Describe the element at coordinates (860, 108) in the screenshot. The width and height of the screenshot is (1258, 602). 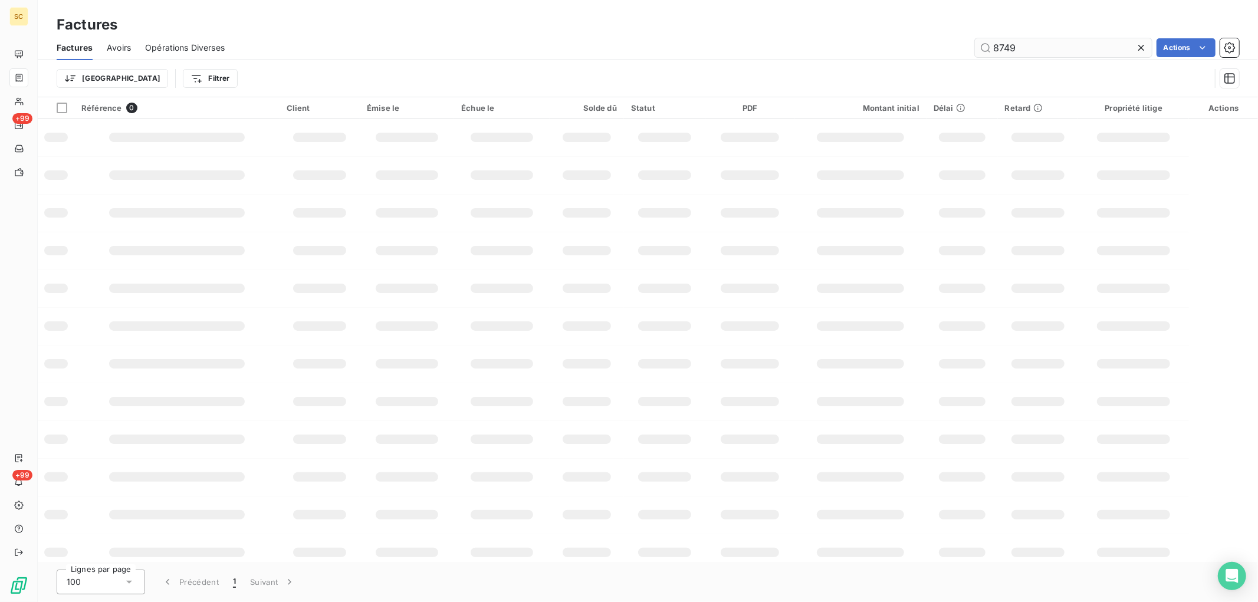
I see `div: Montant initial` at that location.